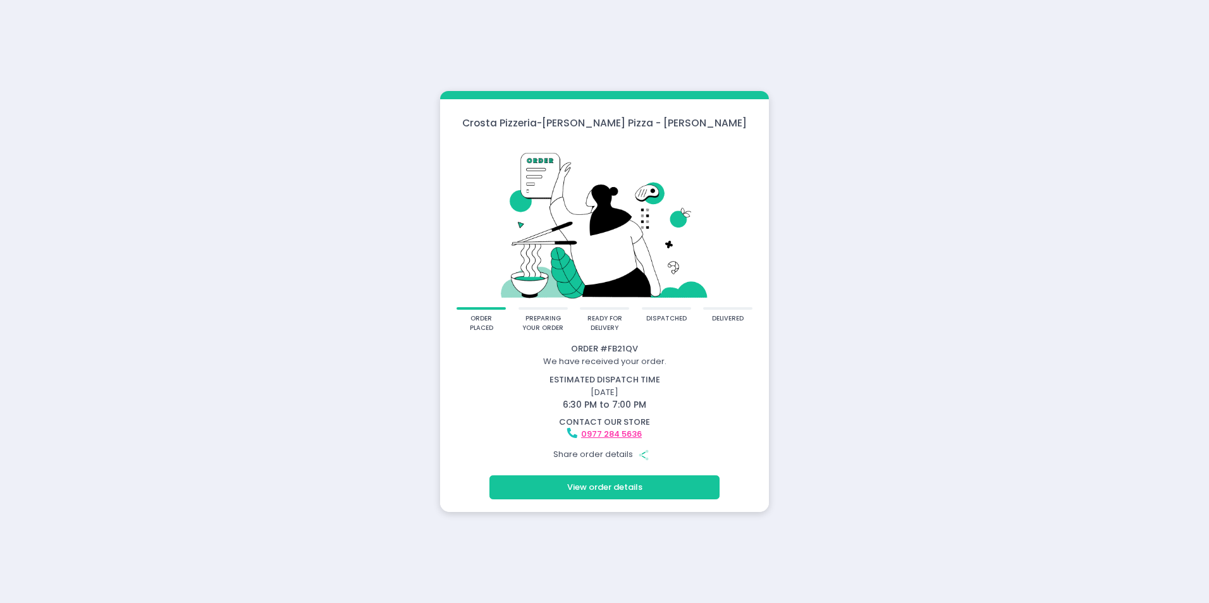 The height and width of the screenshot is (603, 1209). What do you see at coordinates (543, 323) in the screenshot?
I see `div: preparing your order` at bounding box center [543, 323].